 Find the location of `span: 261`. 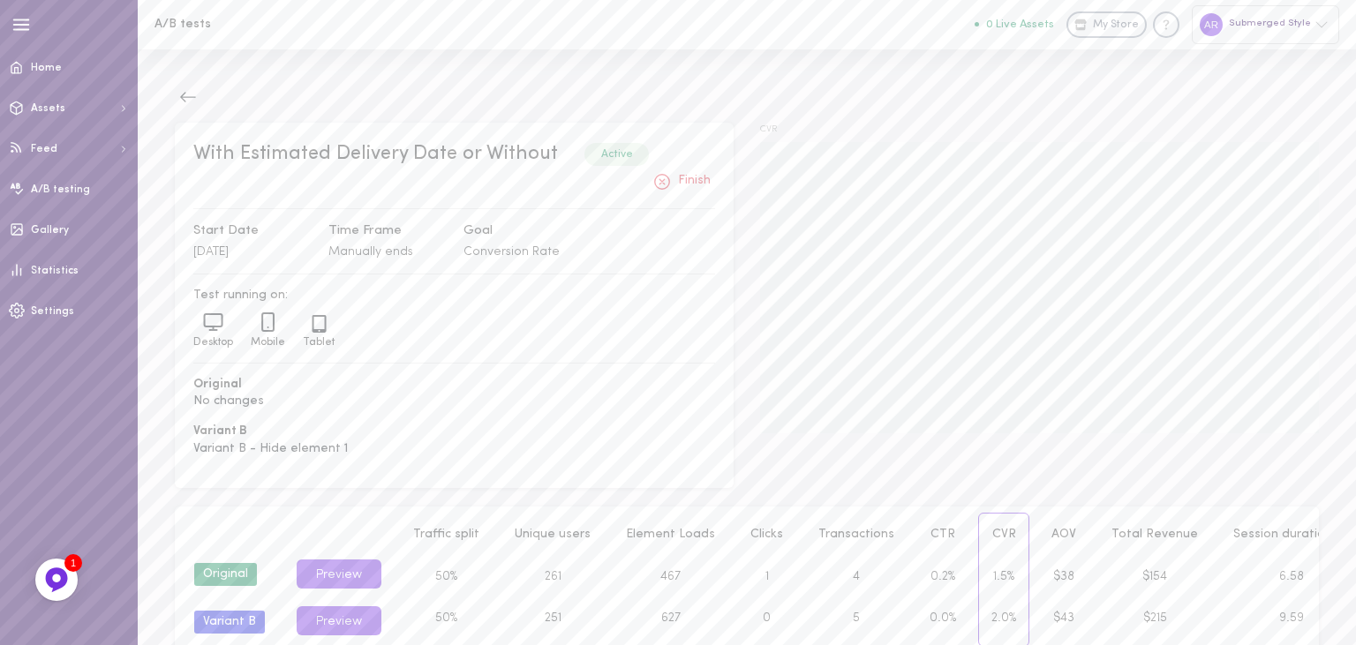

span: 261 is located at coordinates (552, 576).